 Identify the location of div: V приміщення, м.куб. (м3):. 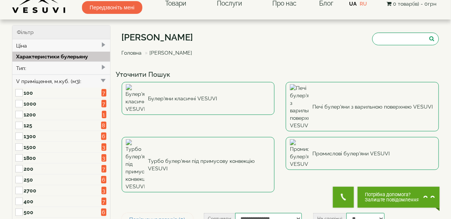
(61, 81).